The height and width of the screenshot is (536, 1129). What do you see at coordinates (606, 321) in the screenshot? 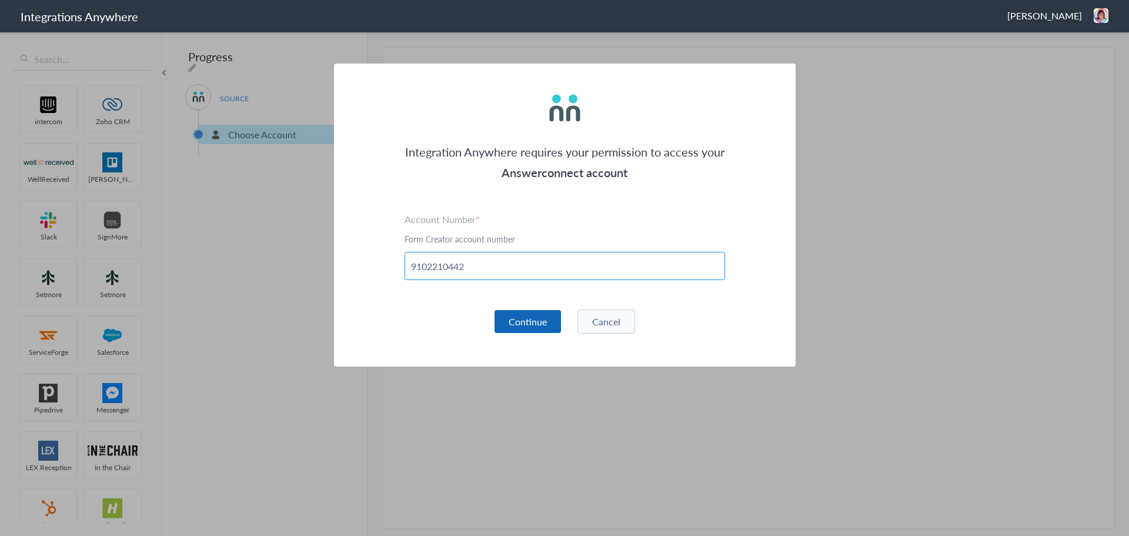
I see `button: Cancel` at bounding box center [606, 321].